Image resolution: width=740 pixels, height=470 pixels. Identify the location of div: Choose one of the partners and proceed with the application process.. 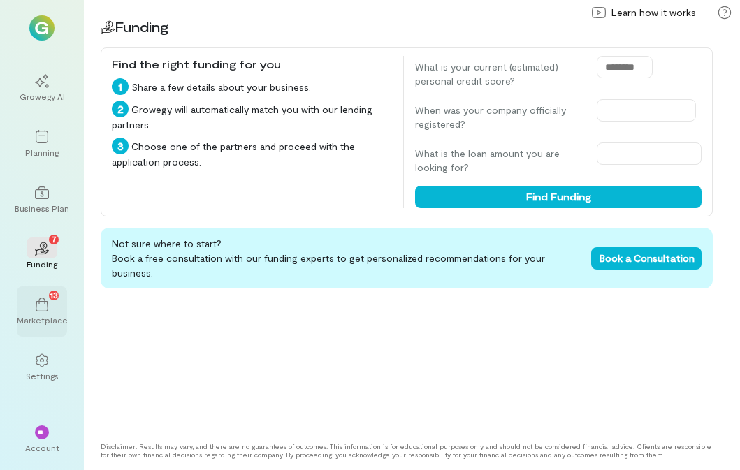
(251, 153).